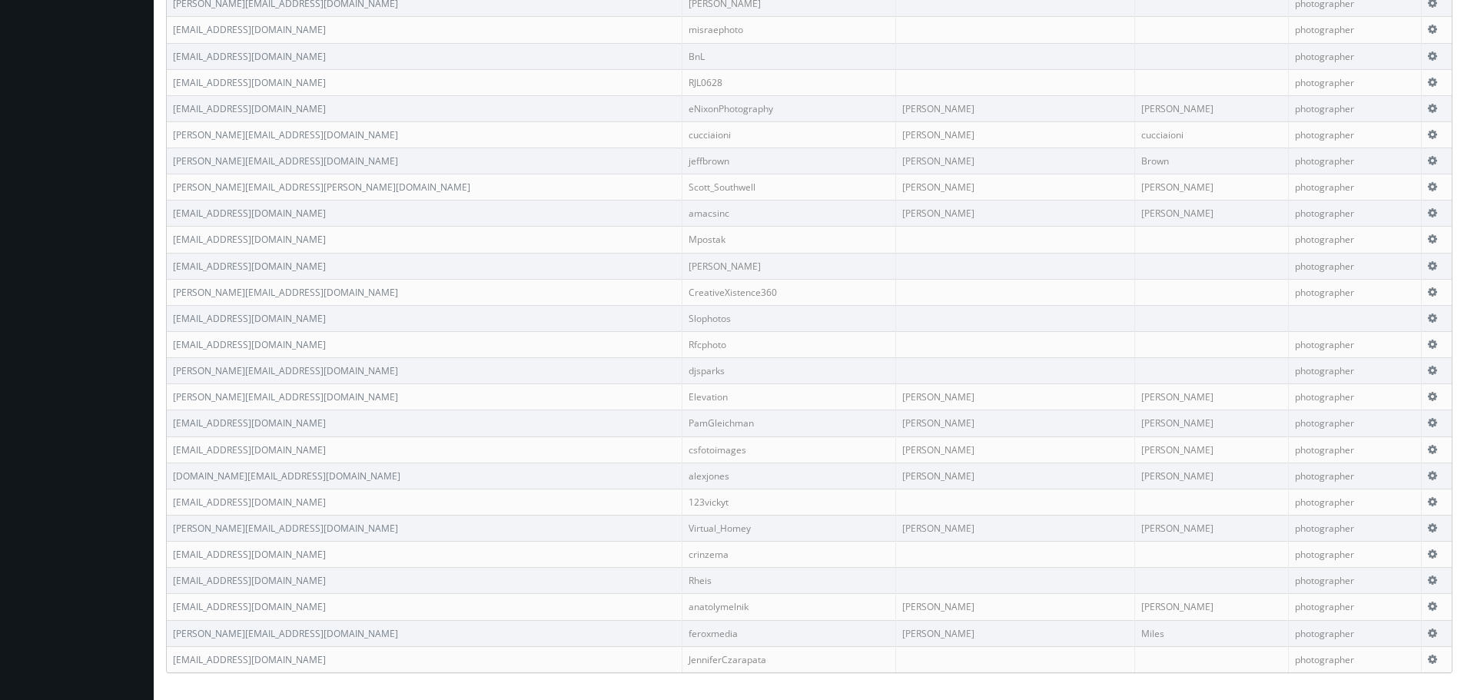 This screenshot has width=1464, height=700. I want to click on td: PamGleichman, so click(789, 424).